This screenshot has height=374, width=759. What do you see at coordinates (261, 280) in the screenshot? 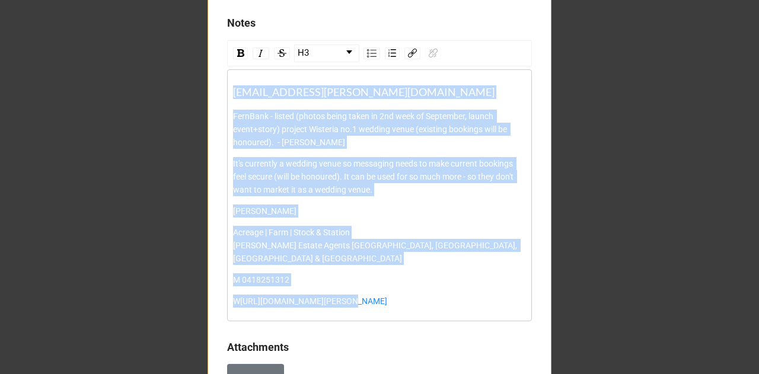
I see `span: M 0418251312` at bounding box center [261, 280].